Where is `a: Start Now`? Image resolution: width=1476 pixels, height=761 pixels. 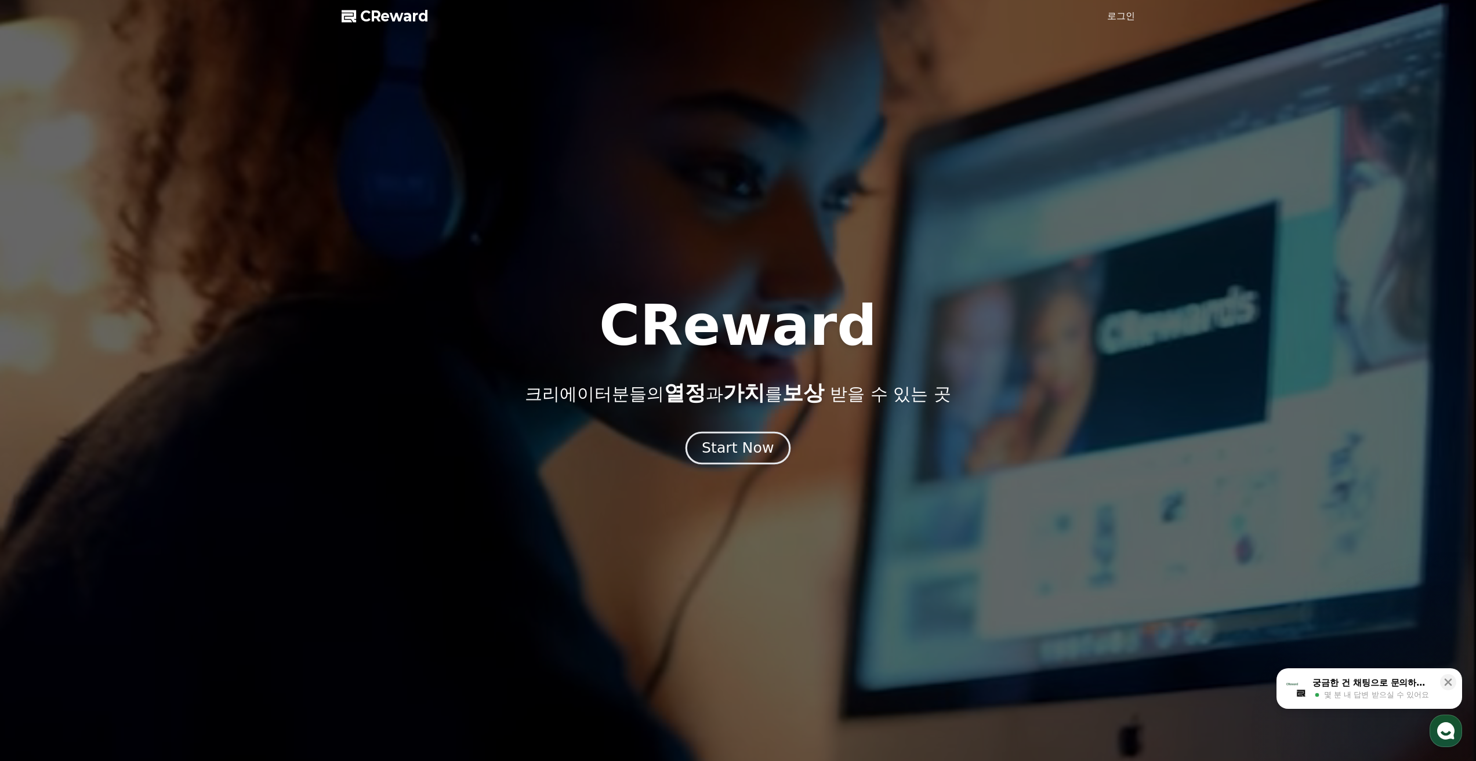
a: Start Now is located at coordinates (738, 449).